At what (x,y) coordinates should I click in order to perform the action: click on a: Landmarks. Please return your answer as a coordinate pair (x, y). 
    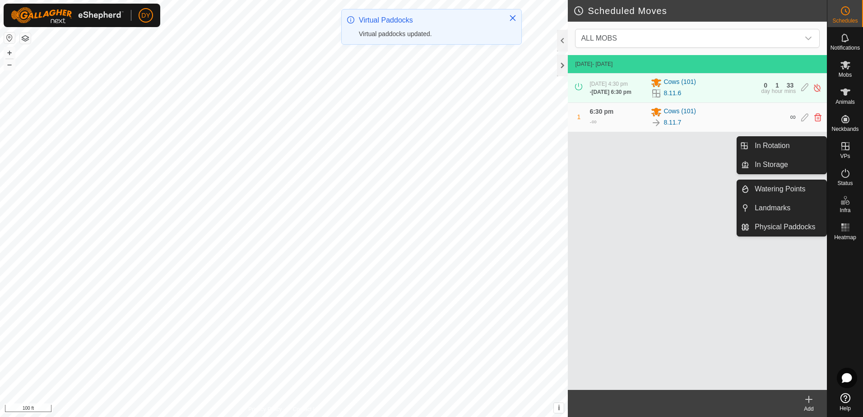
    Looking at the image, I should click on (787, 208).